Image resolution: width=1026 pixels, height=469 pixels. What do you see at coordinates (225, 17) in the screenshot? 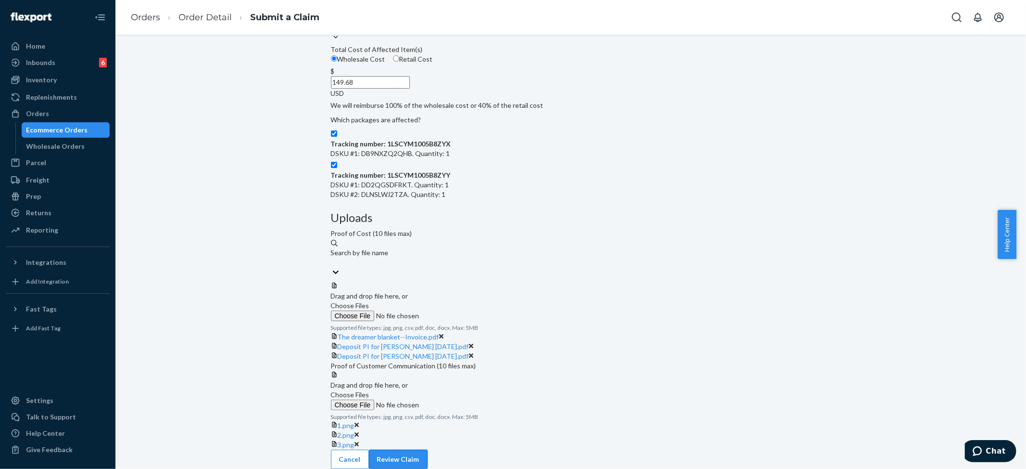
I see `ol: breadcrumbs` at bounding box center [225, 17].